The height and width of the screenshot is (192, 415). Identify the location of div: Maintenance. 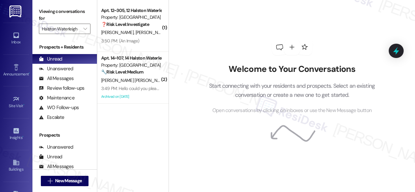
(57, 98).